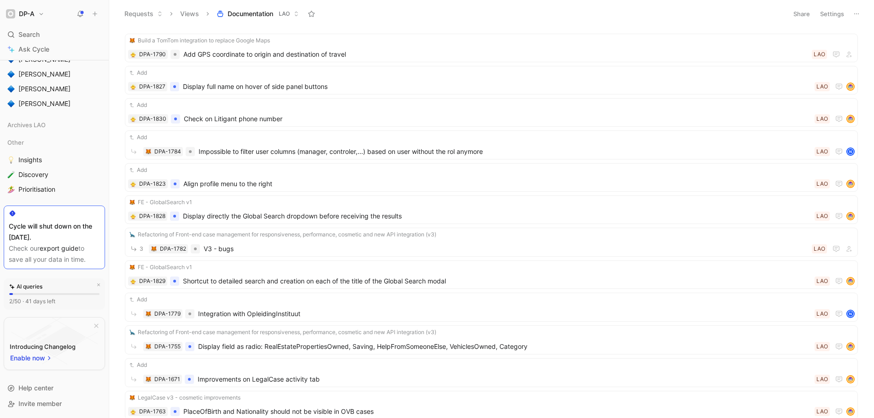 The height and width of the screenshot is (418, 874). I want to click on a: Add🦊DPA-1784Impossible to filter user columns (manager, controler,...) based on user without the ..., so click(491, 145).